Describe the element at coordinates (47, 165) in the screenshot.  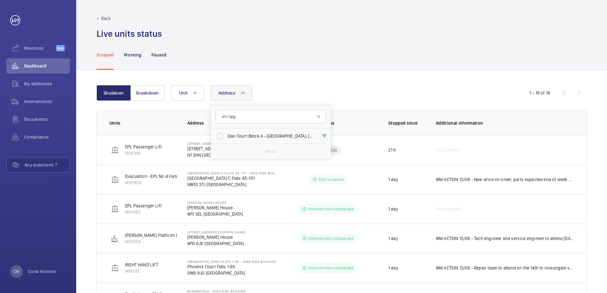
I see `span: Any questions ?` at that location.